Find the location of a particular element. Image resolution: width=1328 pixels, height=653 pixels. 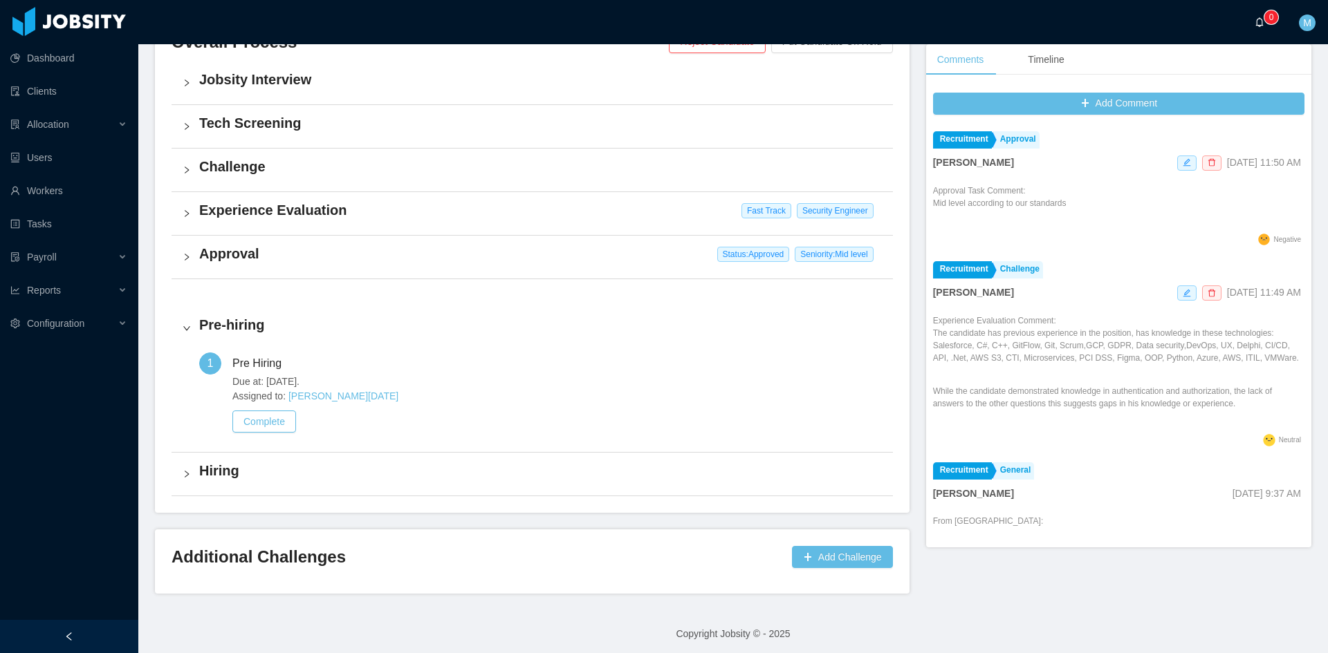

div: icon: rightPre-hiring is located at coordinates (532, 328).